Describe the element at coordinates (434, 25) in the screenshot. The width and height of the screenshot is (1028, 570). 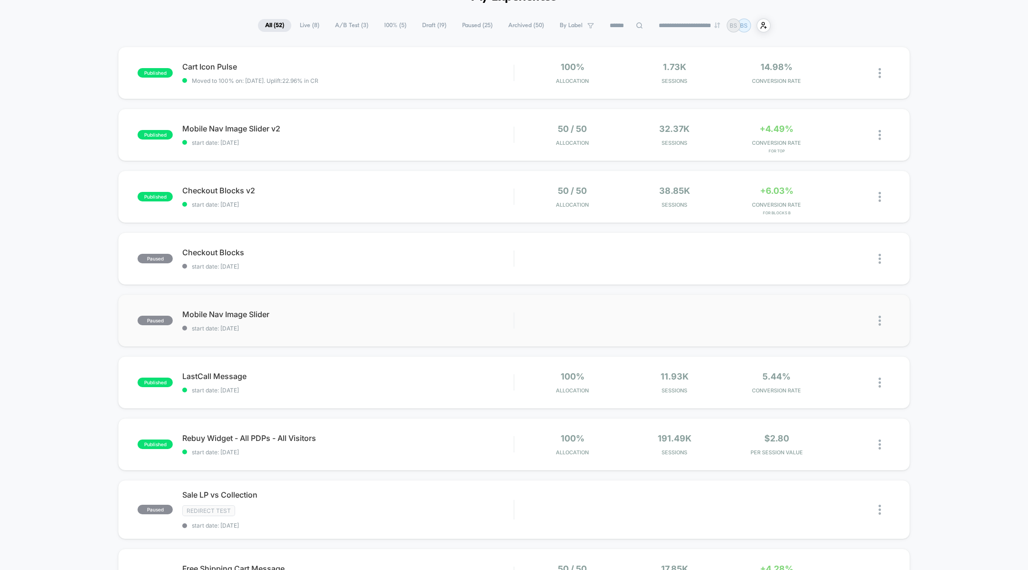
I see `span: Draft ( 19 )` at that location.